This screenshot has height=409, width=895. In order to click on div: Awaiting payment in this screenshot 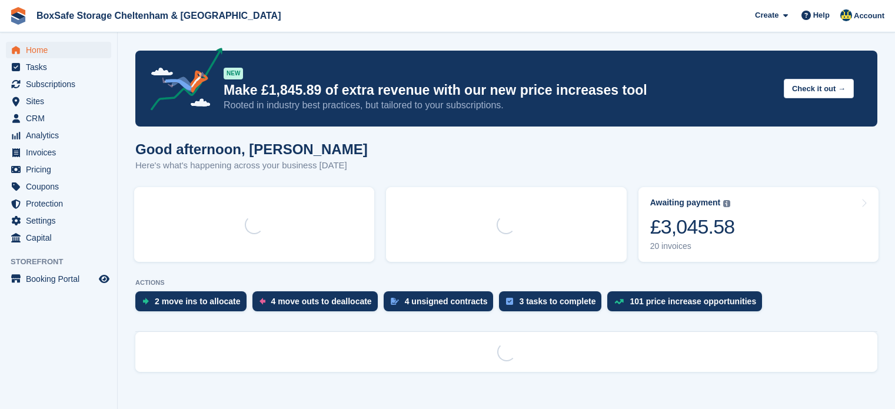, I will do `click(686, 203)`.